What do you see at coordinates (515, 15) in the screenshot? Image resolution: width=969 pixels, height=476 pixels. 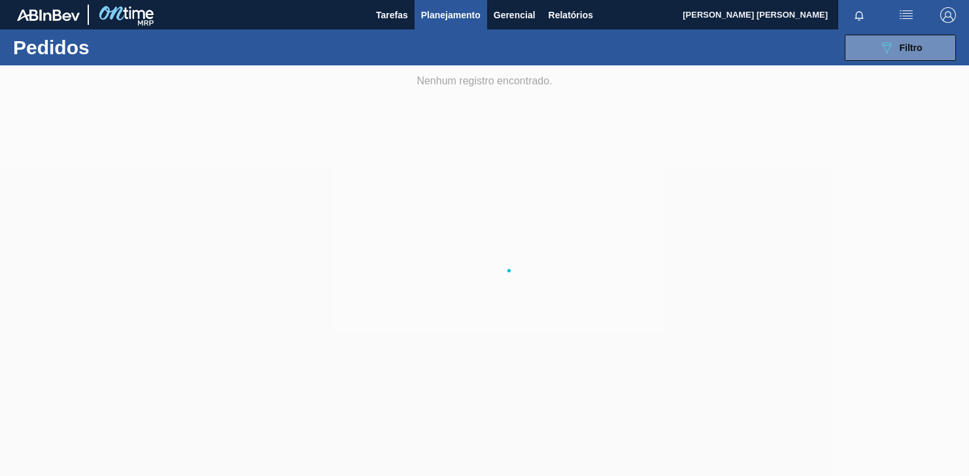 I see `span: Gerencial` at bounding box center [515, 15].